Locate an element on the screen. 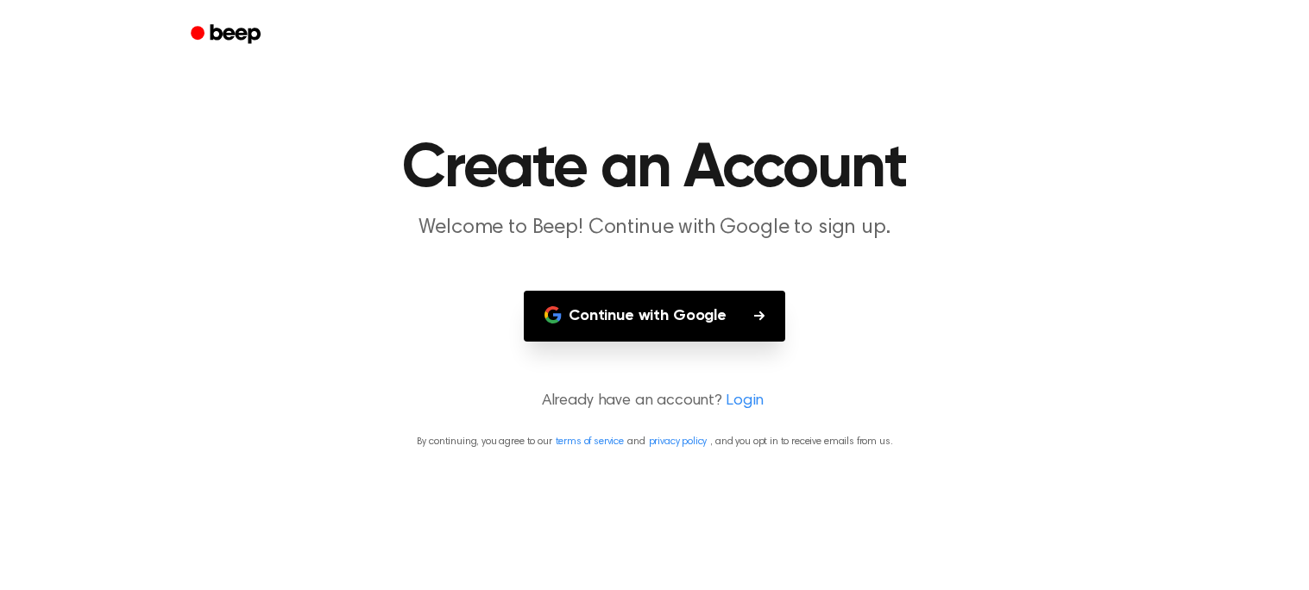 Image resolution: width=1309 pixels, height=590 pixels. p: By continuing, you agree to our and , and you opt in to receive emails from us. is located at coordinates (654, 442).